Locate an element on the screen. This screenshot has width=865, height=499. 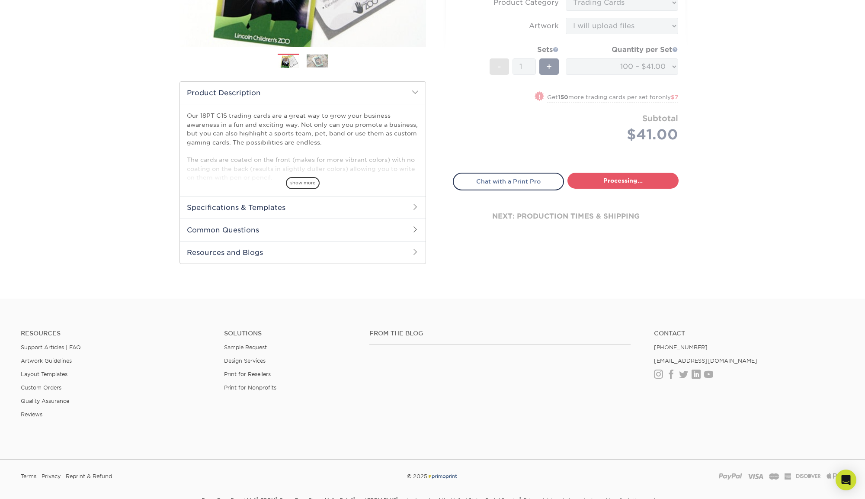
a: Print for Nonprofits is located at coordinates (250, 387).